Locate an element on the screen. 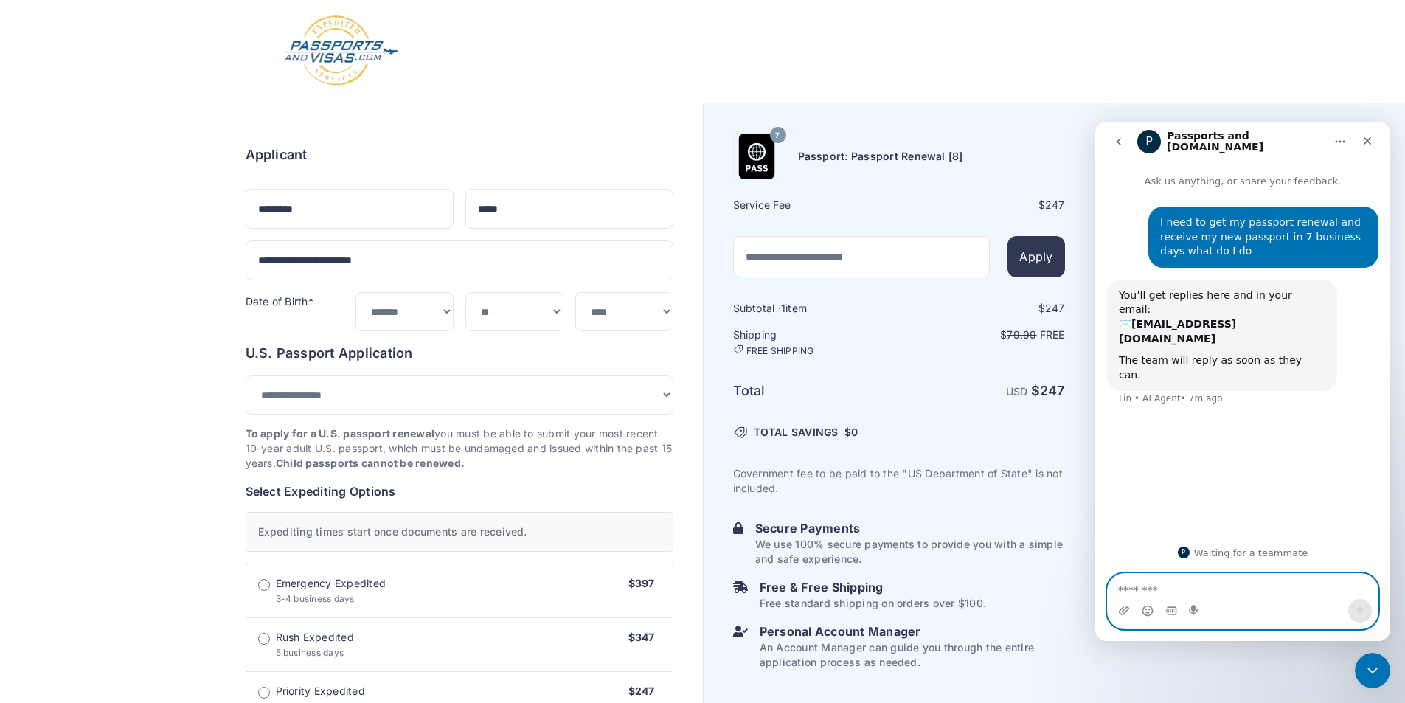 The image size is (1405, 703). span: $347 is located at coordinates (642, 637).